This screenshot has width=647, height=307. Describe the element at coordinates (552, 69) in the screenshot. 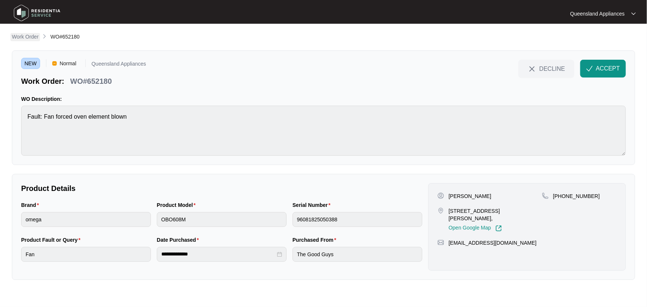

I see `span: DECLINE` at that location.